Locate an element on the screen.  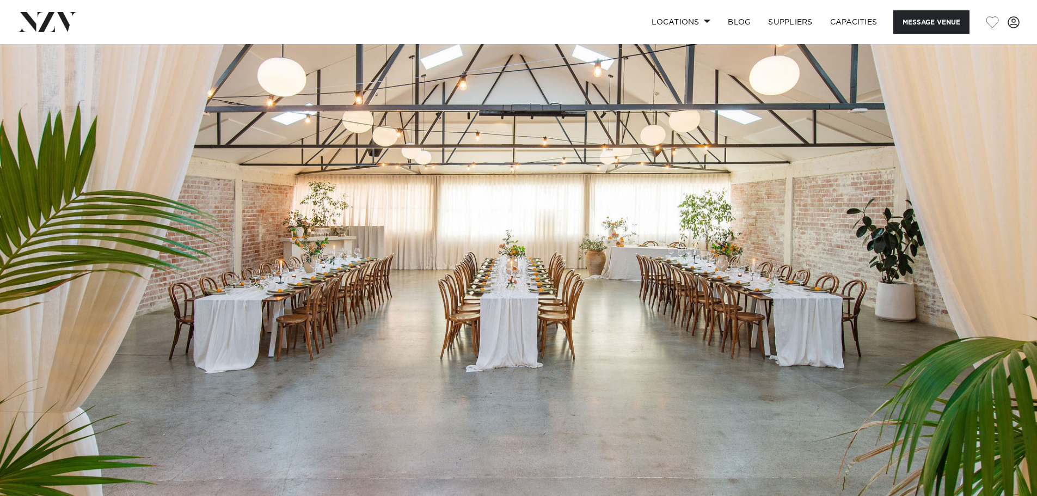
a: SUPPLIERS is located at coordinates (790, 22).